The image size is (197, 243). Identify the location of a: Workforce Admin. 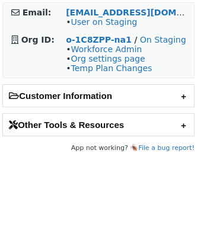
(106, 49).